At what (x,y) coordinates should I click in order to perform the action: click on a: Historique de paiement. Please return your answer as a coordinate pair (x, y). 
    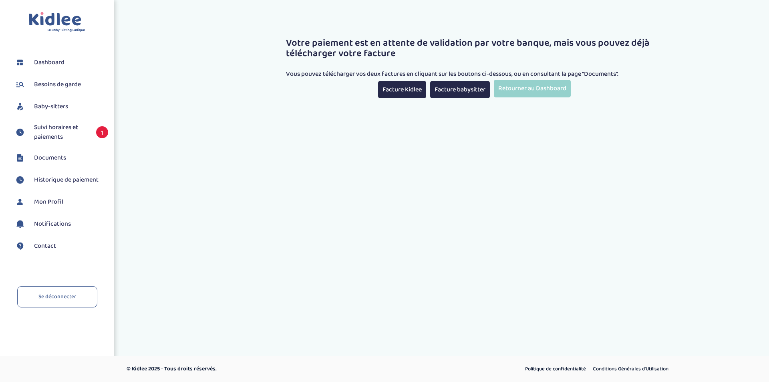
    Looking at the image, I should click on (61, 180).